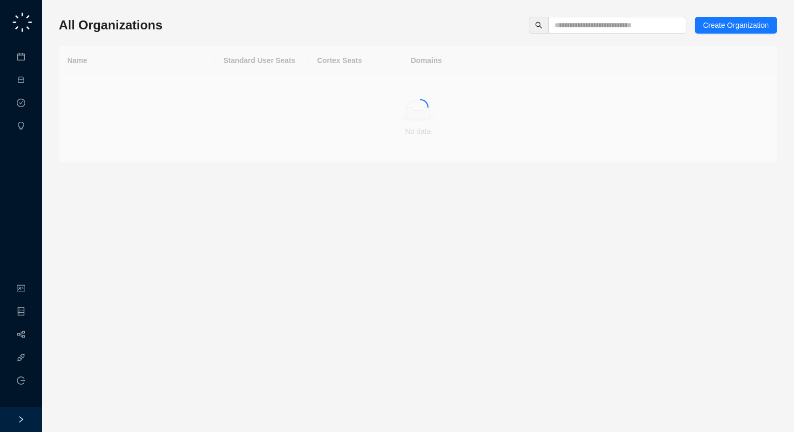 The height and width of the screenshot is (432, 794). I want to click on button: Create Organization, so click(736, 25).